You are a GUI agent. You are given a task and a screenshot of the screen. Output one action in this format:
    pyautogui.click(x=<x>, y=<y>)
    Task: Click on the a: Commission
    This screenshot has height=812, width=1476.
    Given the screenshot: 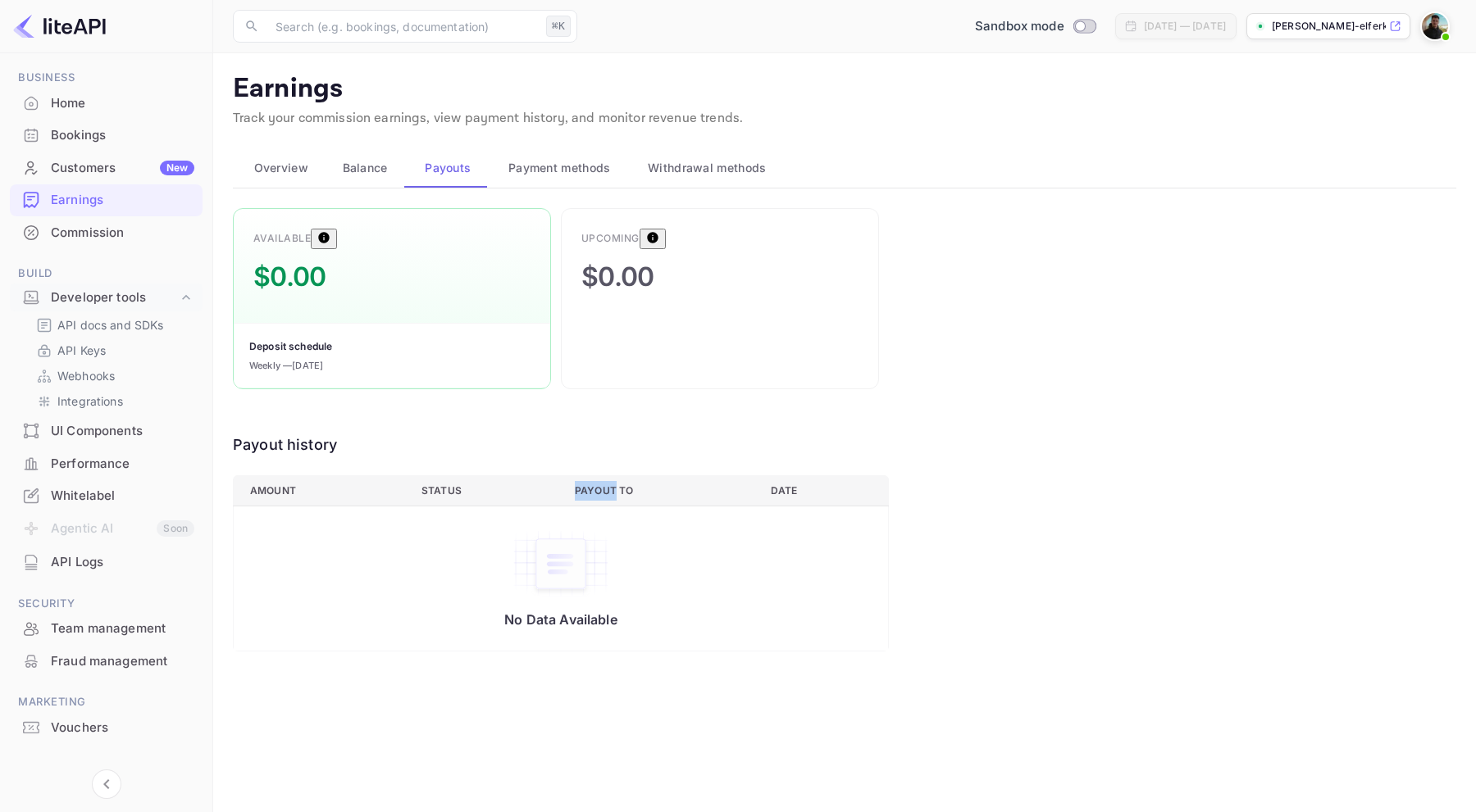 What is the action you would take?
    pyautogui.click(x=106, y=232)
    